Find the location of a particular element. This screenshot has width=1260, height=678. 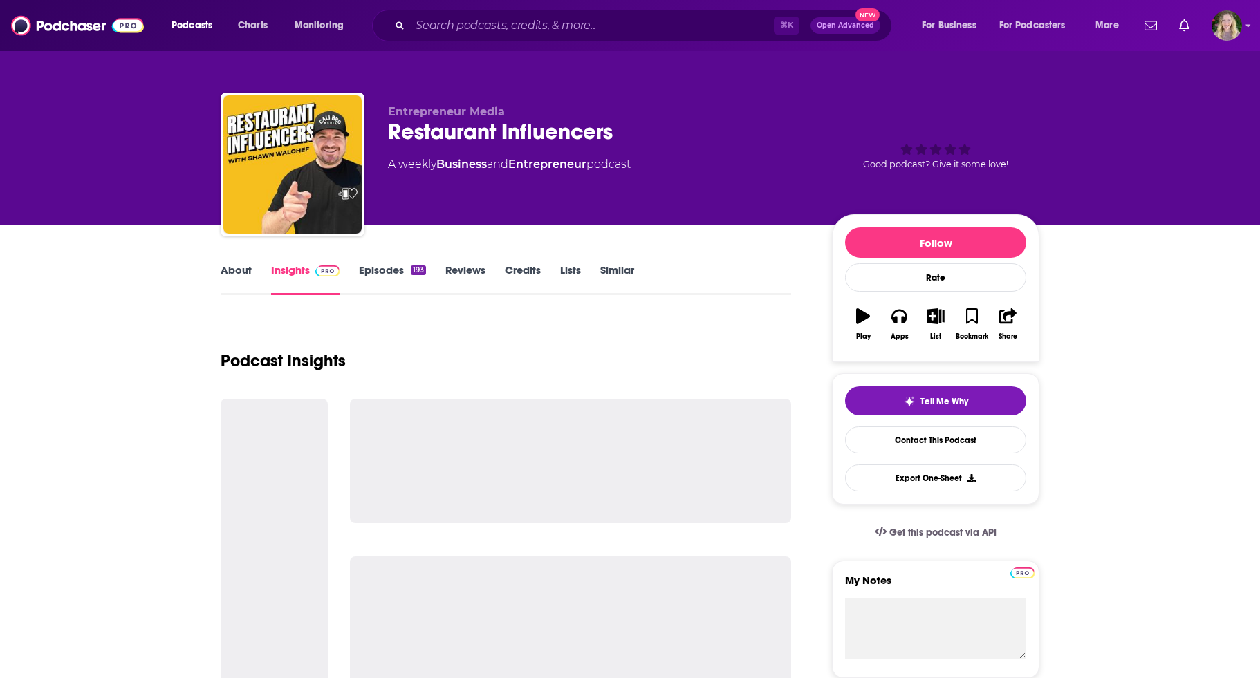

button: Export One-Sheet is located at coordinates (935, 478).